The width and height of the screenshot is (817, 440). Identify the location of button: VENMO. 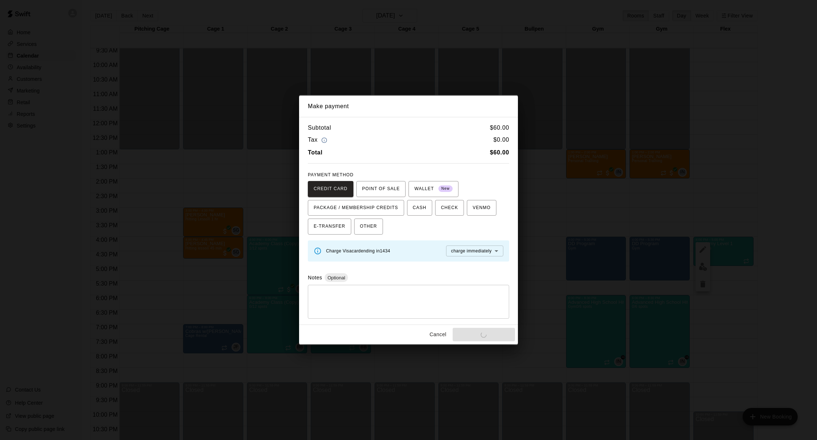
(481, 208).